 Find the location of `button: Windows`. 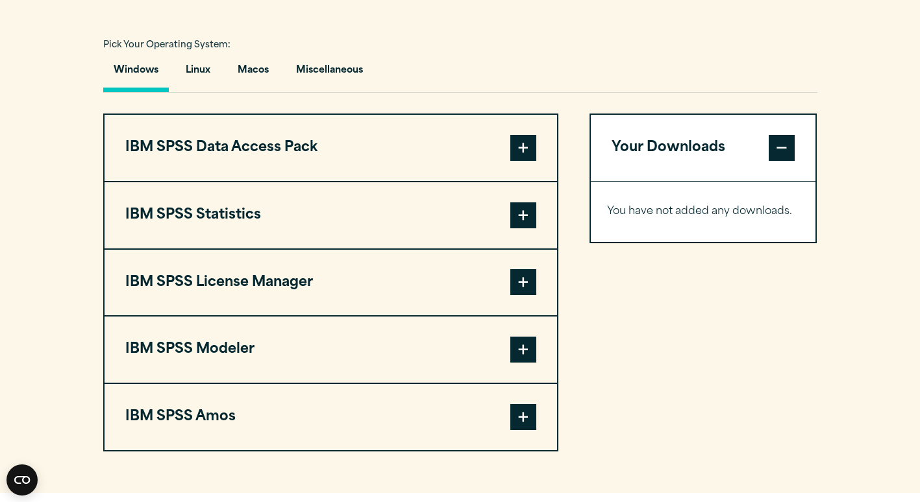

button: Windows is located at coordinates (136, 73).